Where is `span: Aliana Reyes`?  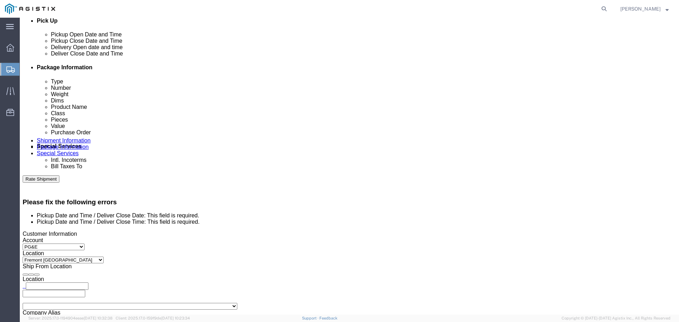
span: Aliana Reyes is located at coordinates (640, 9).